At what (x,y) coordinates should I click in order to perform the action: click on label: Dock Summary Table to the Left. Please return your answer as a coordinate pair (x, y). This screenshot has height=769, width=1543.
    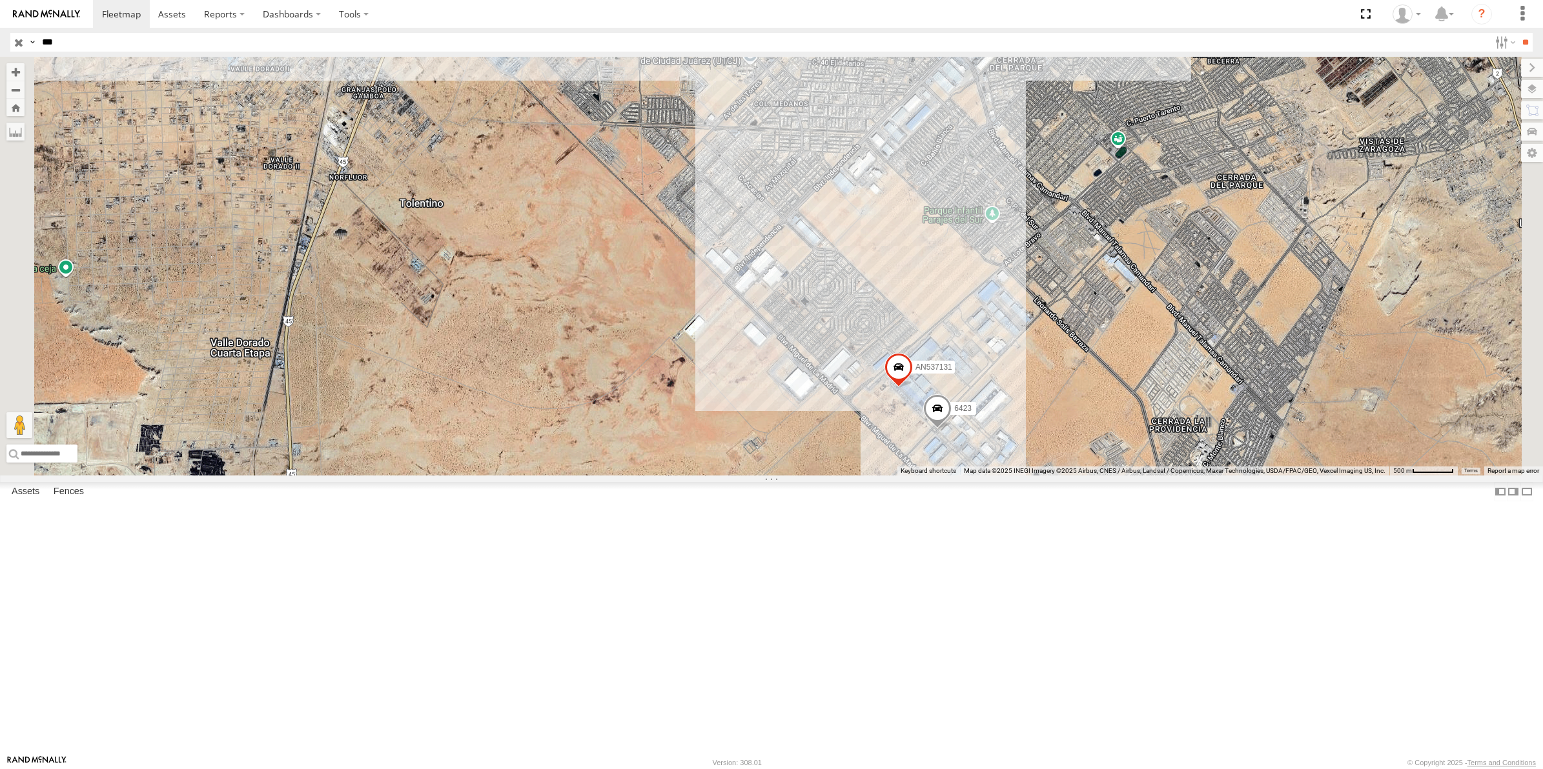
    Looking at the image, I should click on (1500, 491).